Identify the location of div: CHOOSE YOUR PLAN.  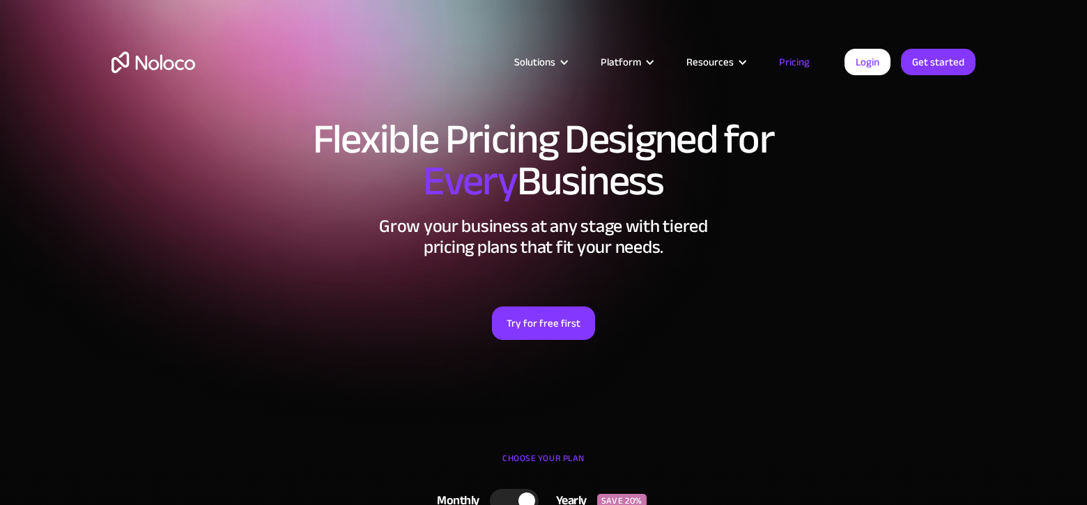
(543, 465).